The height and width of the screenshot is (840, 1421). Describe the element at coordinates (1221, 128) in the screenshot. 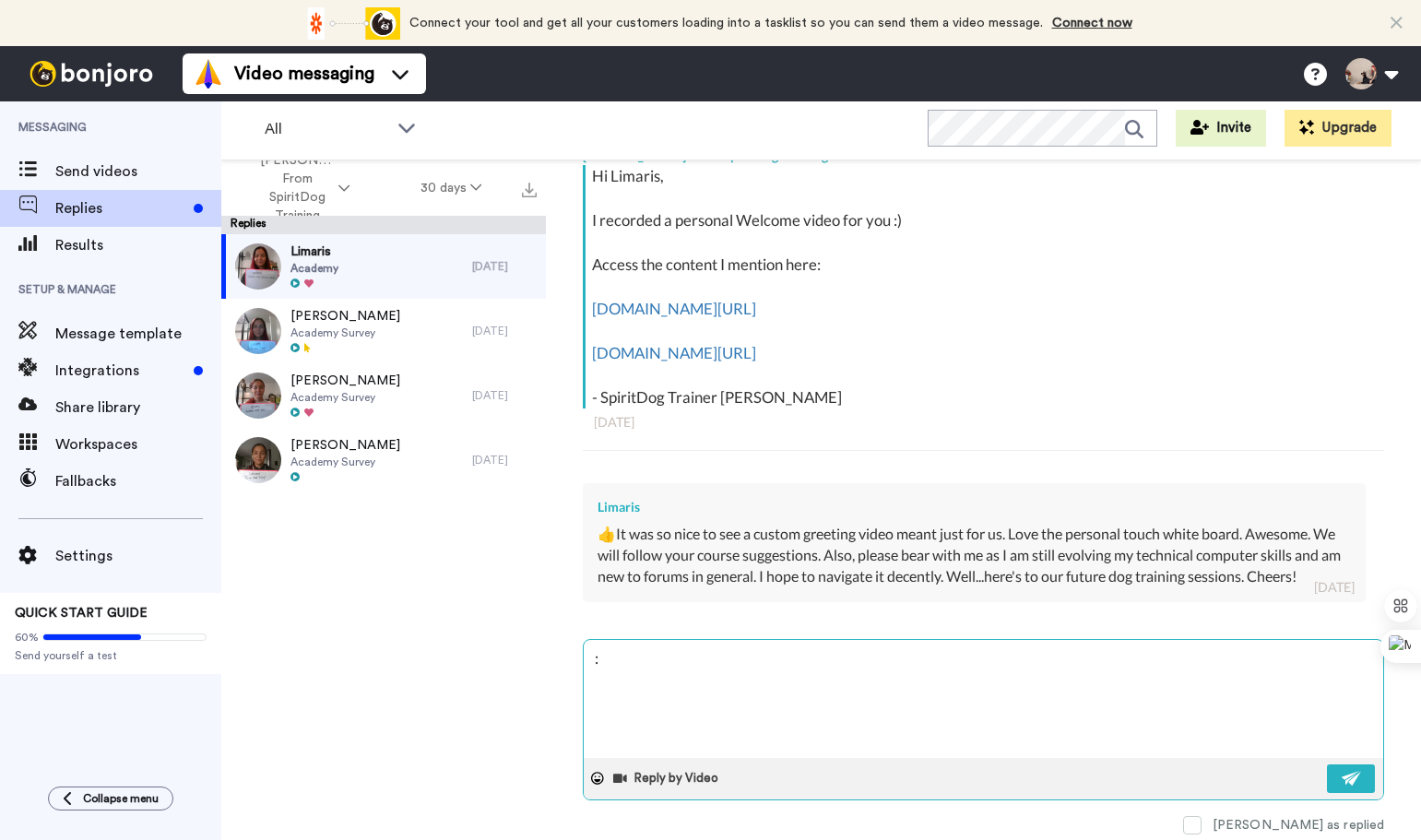

I see `a: Invite` at that location.